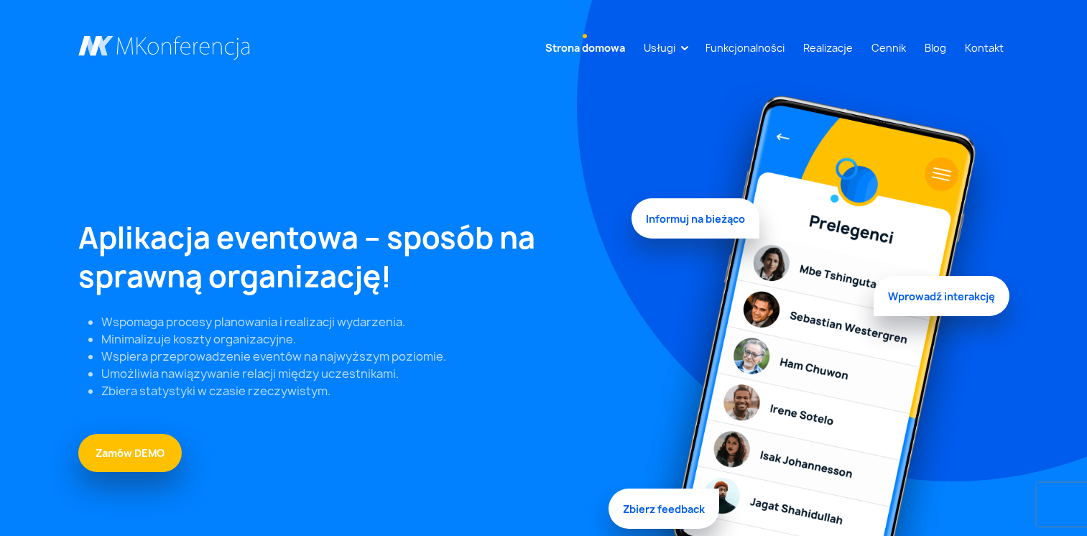 Image resolution: width=1087 pixels, height=536 pixels. Describe the element at coordinates (346, 257) in the screenshot. I see `h1: Aplikacja eventowa – sposób na sprawną organizację!` at that location.